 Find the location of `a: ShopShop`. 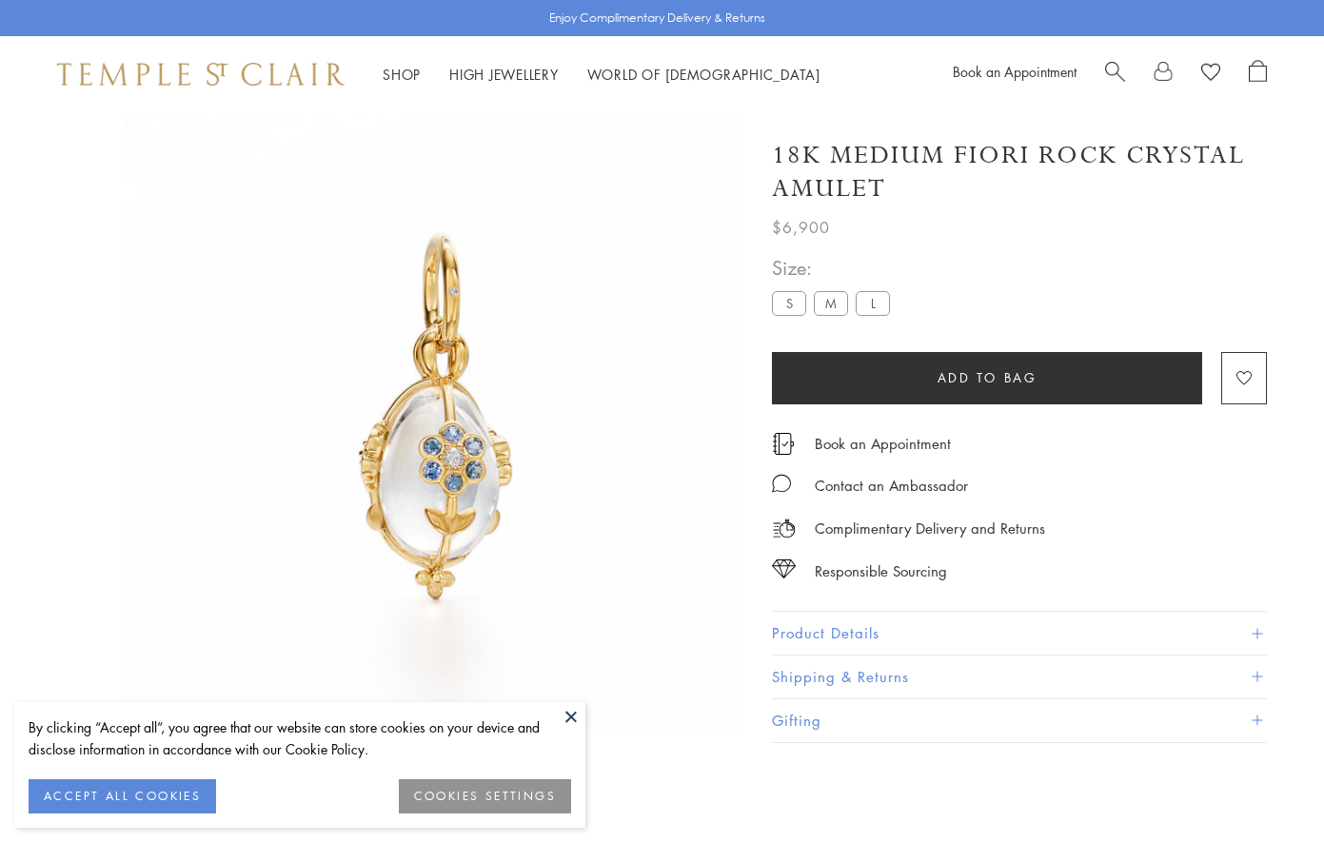

a: ShopShop is located at coordinates (402, 74).